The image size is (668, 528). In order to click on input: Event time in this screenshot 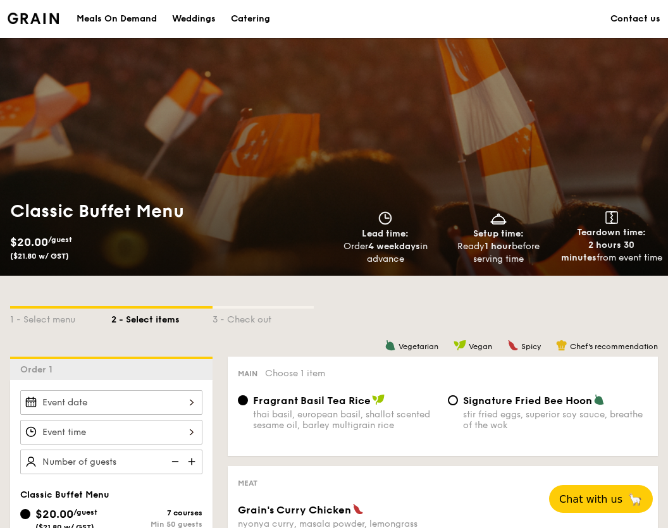, I will do `click(111, 432)`.